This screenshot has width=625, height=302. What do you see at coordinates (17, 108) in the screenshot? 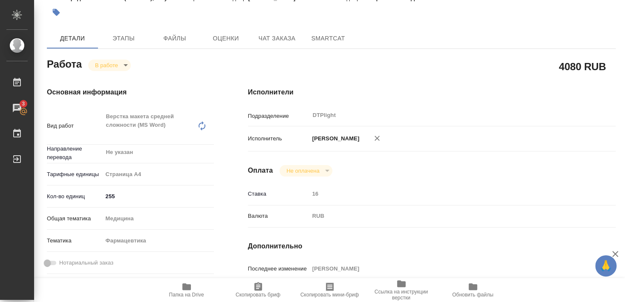
I see `a: 3` at bounding box center [17, 108].